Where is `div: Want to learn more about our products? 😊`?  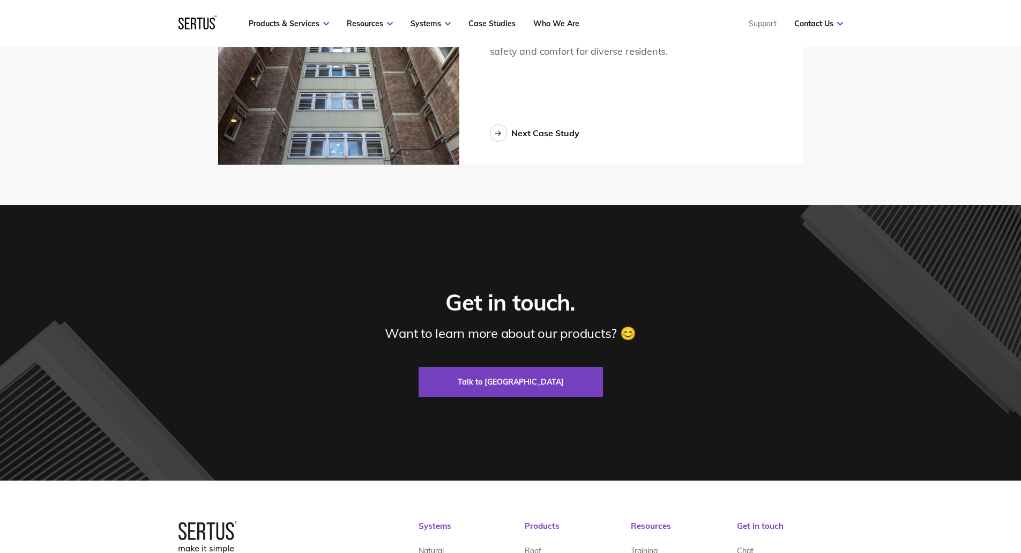 div: Want to learn more about our products? 😊 is located at coordinates (510, 333).